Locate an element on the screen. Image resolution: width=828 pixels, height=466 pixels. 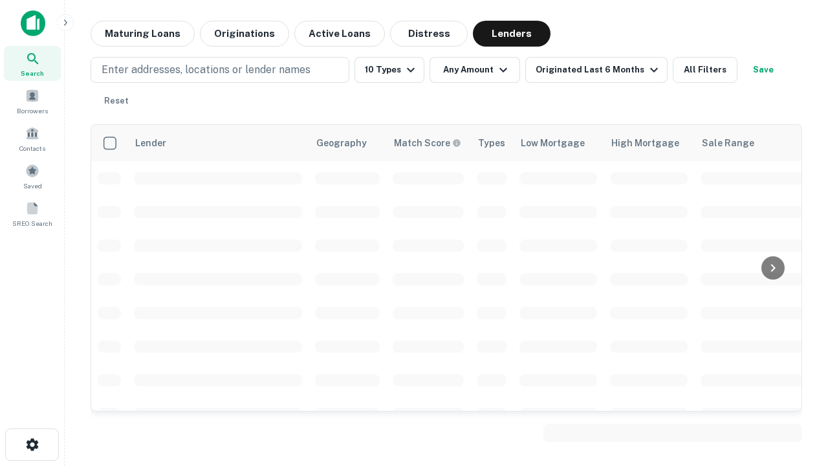
div: Originated Last 6 Months is located at coordinates (598, 70).